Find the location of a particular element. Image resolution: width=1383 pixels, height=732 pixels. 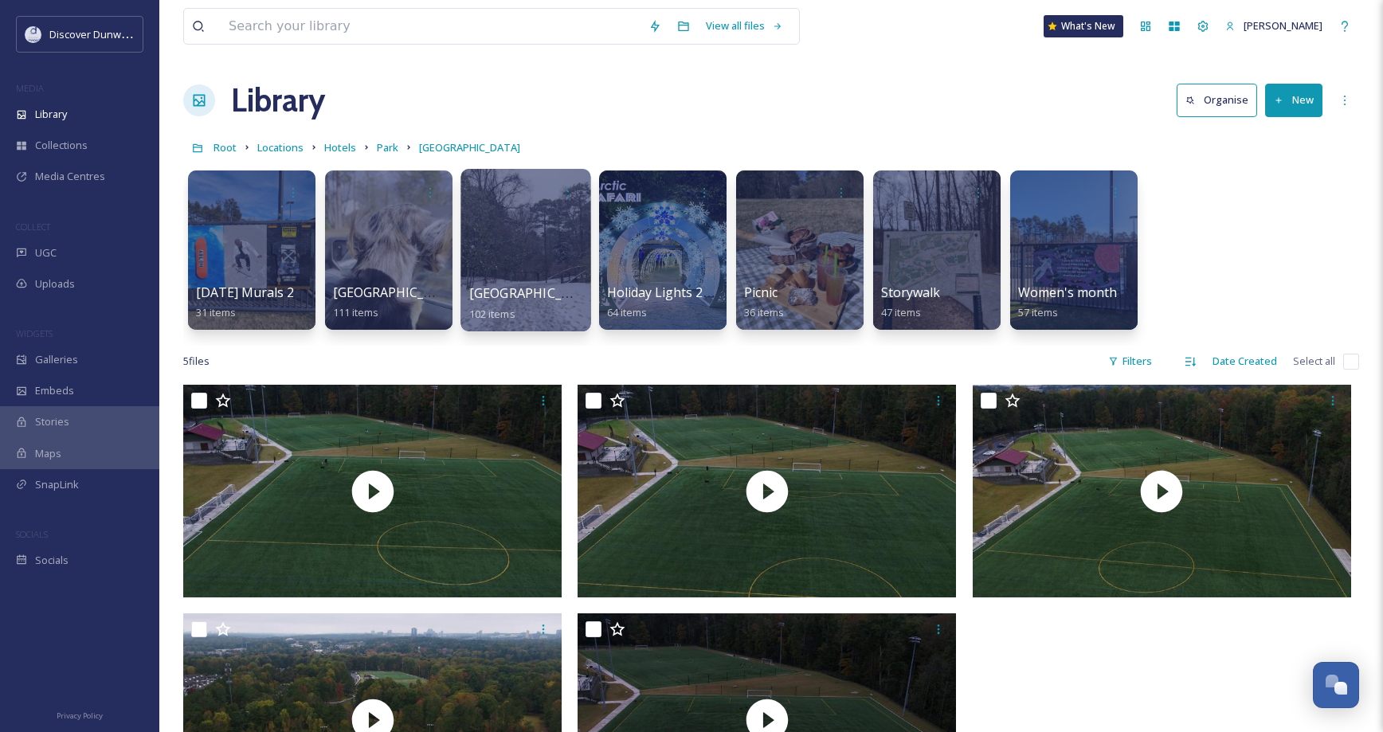

span: Women's month murals 2024 is located at coordinates (1106, 292).